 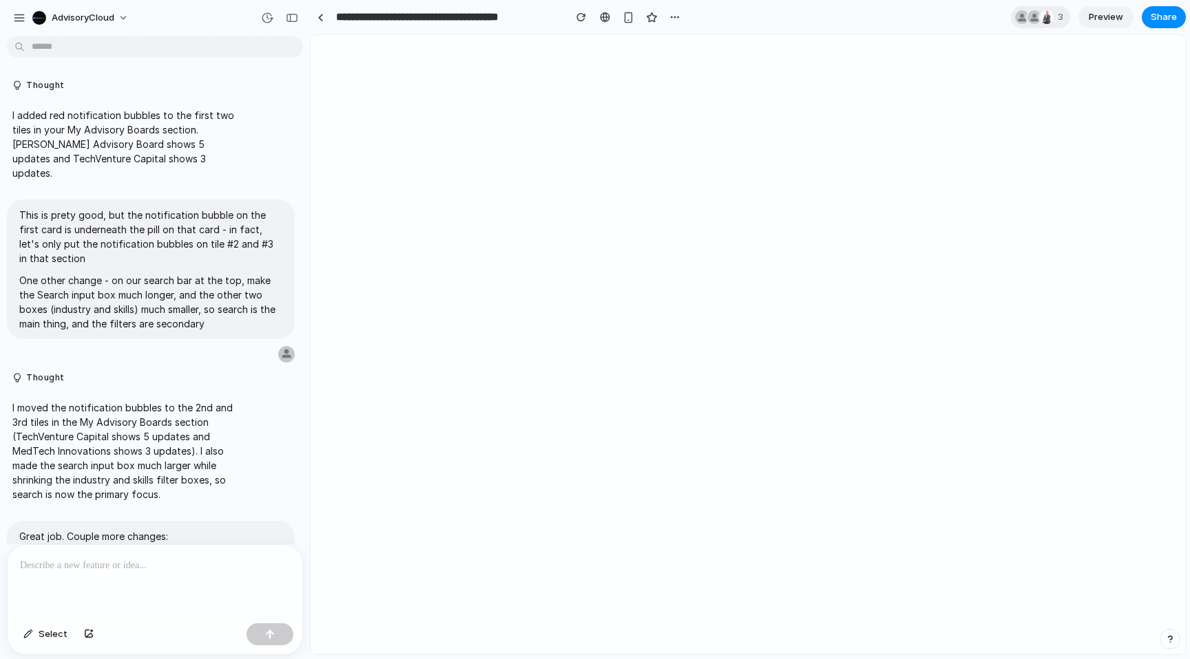 I want to click on span: 3, so click(x=1062, y=17).